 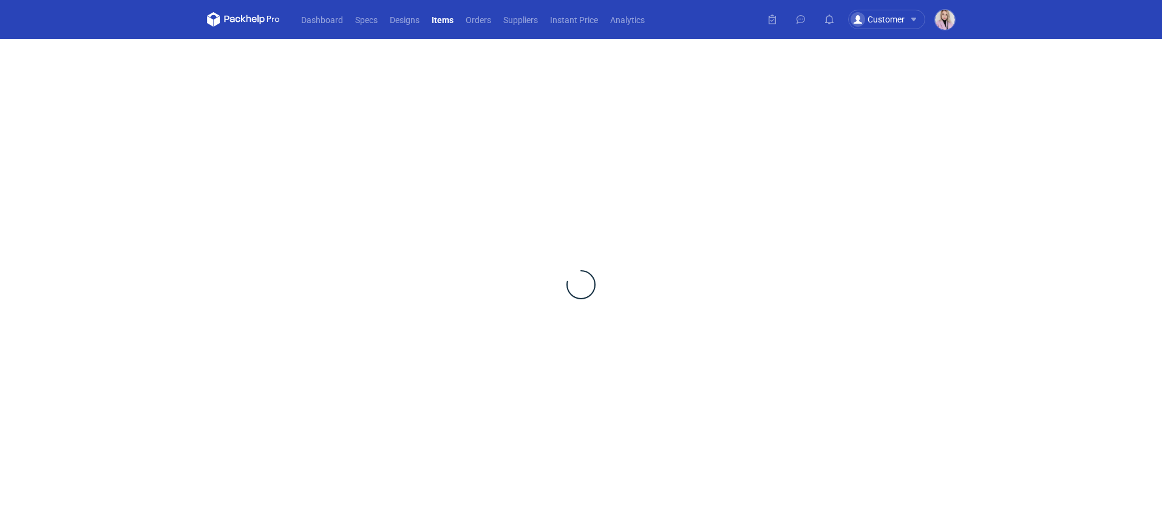 What do you see at coordinates (479, 19) in the screenshot?
I see `a: Orders` at bounding box center [479, 19].